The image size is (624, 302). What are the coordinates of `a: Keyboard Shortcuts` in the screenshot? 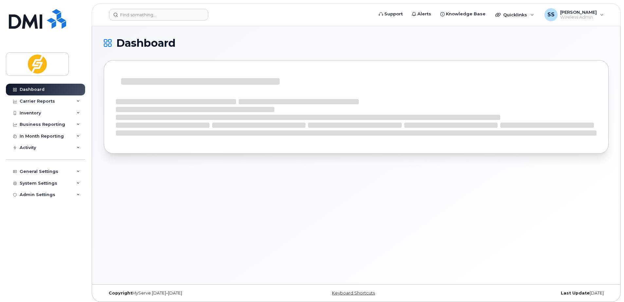 It's located at (353, 293).